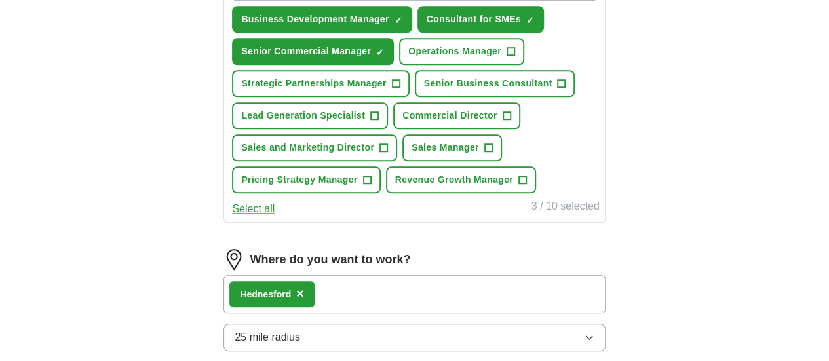  Describe the element at coordinates (306, 180) in the screenshot. I see `button: Pricing Strategy Manager` at that location.